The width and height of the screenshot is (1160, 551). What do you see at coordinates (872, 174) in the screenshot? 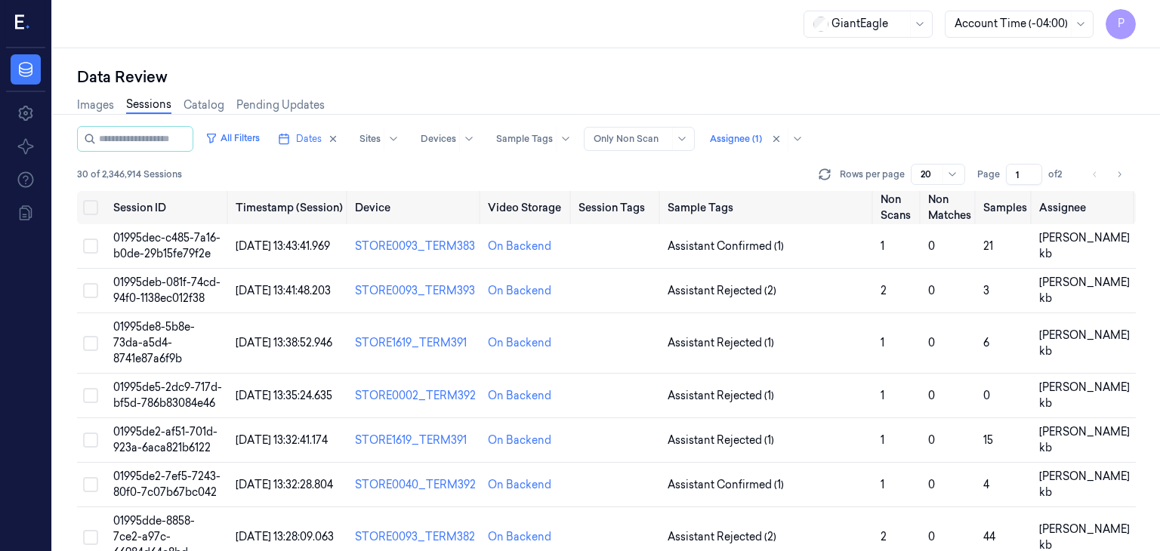
I see `p: Rows per page` at bounding box center [872, 174].